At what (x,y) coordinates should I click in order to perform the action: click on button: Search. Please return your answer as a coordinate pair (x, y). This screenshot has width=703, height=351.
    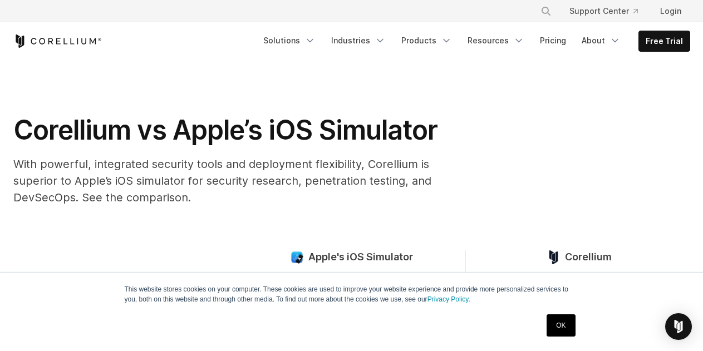
    Looking at the image, I should click on (546, 11).